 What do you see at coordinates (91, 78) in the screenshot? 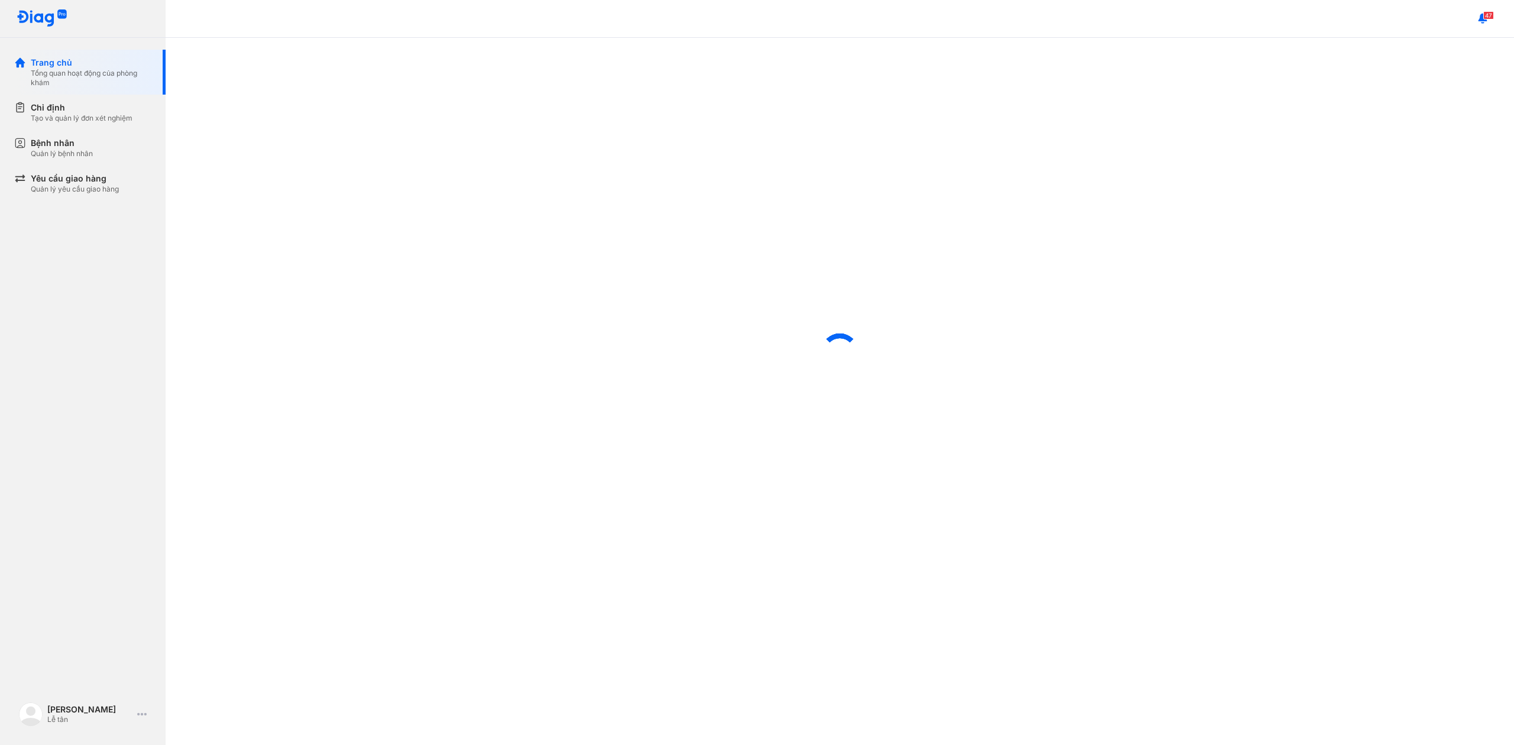
I see `div: Tổng quan hoạt động của phòng khám` at bounding box center [91, 78].